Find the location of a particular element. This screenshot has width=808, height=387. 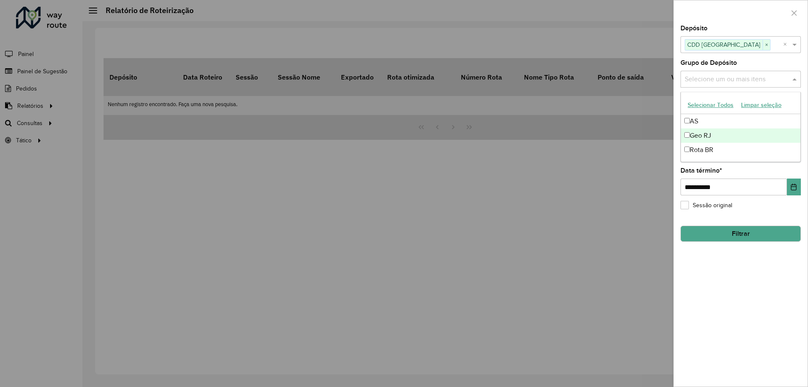

button: Choose Date is located at coordinates (793, 187).